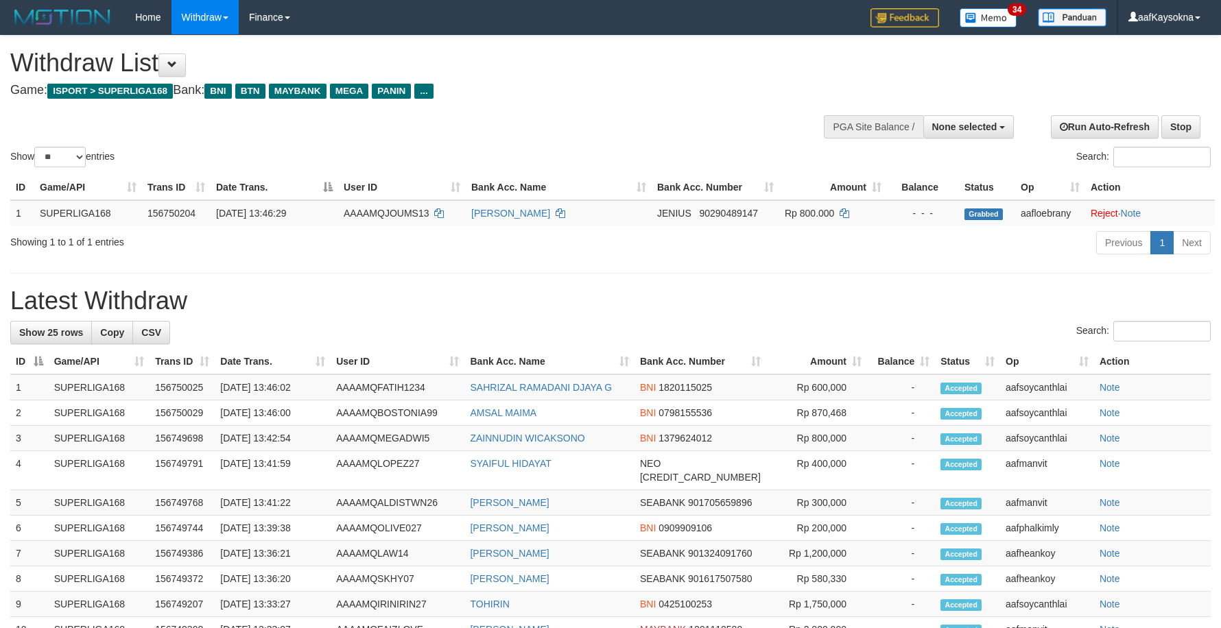 This screenshot has height=628, width=1221. What do you see at coordinates (112, 333) in the screenshot?
I see `a: Copy` at bounding box center [112, 333].